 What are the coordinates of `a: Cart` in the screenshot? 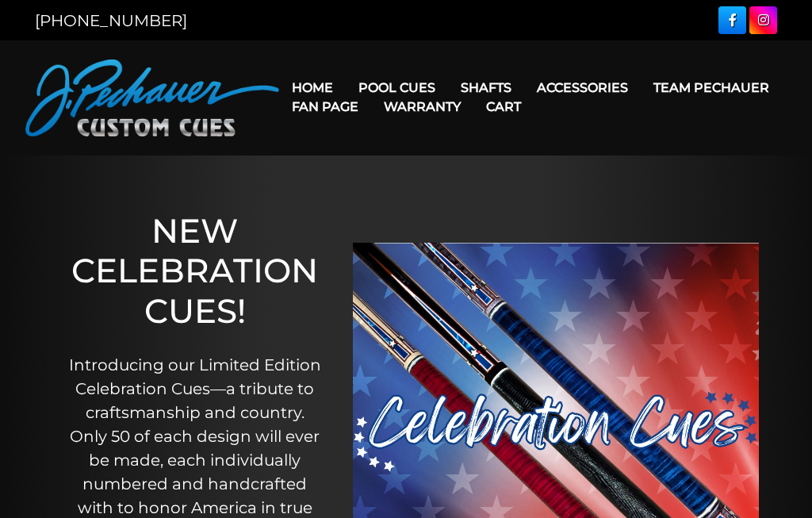 It's located at (503, 106).